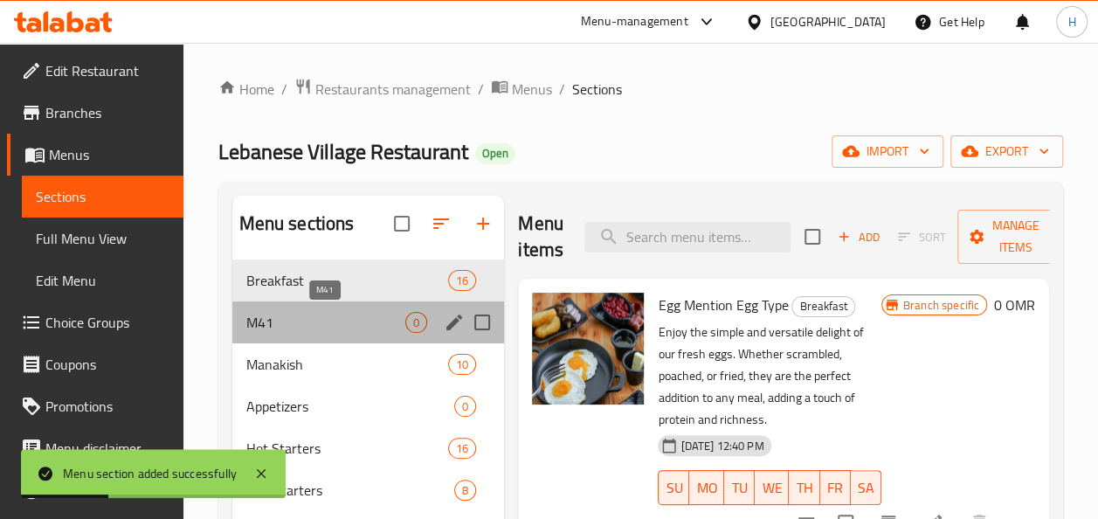 Image resolution: width=1098 pixels, height=519 pixels. I want to click on a: Restaurants management, so click(383, 89).